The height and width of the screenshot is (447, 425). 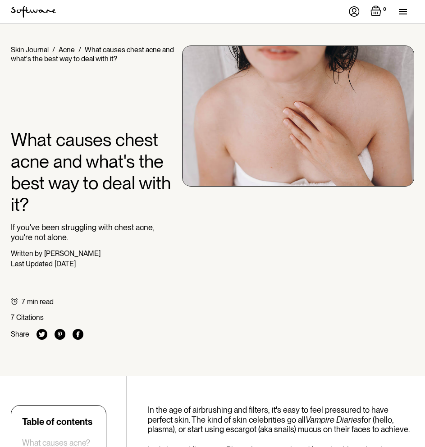 I want to click on a: Open cart, so click(x=379, y=12).